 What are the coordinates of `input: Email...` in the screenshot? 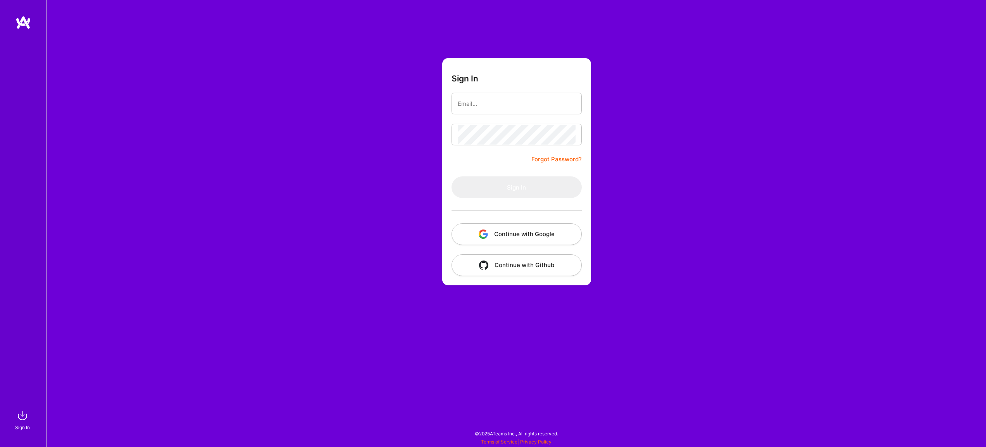 It's located at (517, 103).